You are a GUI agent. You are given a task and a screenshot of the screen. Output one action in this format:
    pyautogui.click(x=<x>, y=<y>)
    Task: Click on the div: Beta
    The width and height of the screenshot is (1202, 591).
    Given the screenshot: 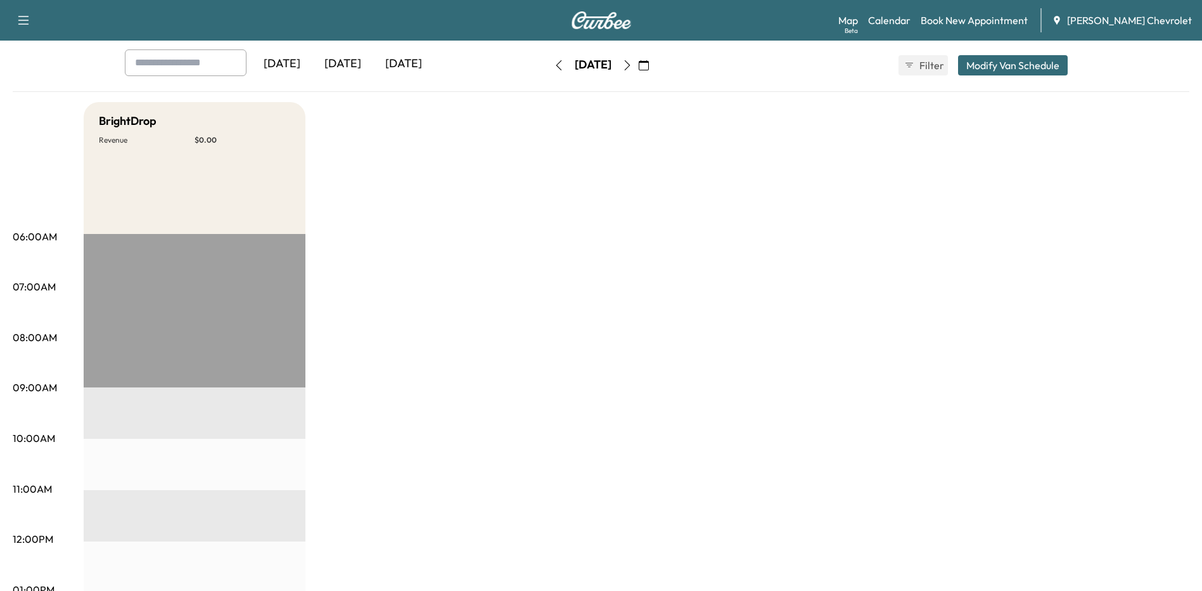 What is the action you would take?
    pyautogui.click(x=851, y=30)
    